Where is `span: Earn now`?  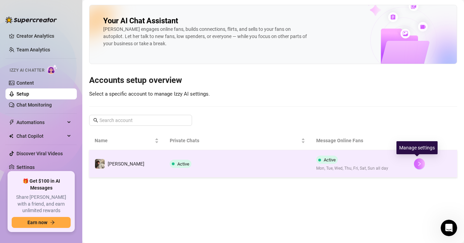
span: Earn now is located at coordinates (37, 223).